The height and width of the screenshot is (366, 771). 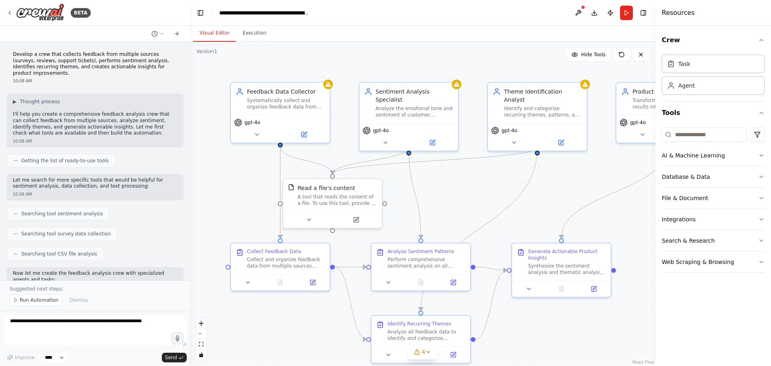 I want to click on div: Analyze the emotional tone and sentiment of customer feedback to categorize responses as positive..., so click(x=414, y=112).